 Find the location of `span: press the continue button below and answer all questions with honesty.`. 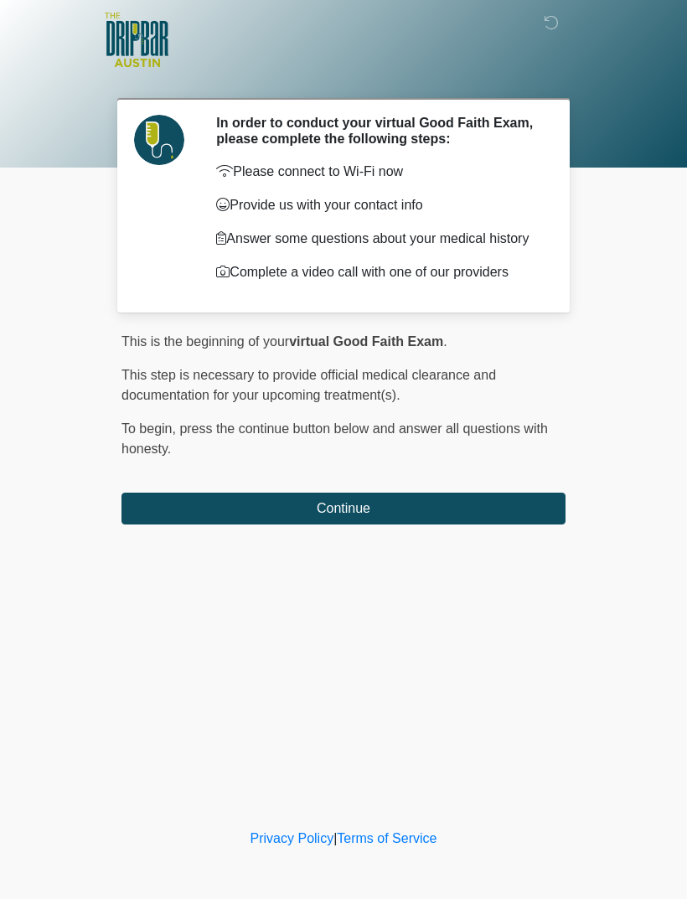

span: press the continue button below and answer all questions with honesty. is located at coordinates (334, 438).